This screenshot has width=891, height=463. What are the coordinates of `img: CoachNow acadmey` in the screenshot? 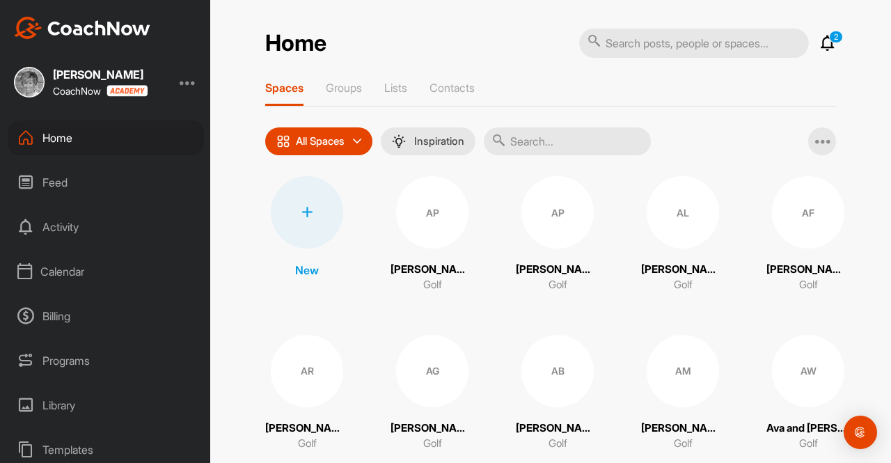 It's located at (127, 90).